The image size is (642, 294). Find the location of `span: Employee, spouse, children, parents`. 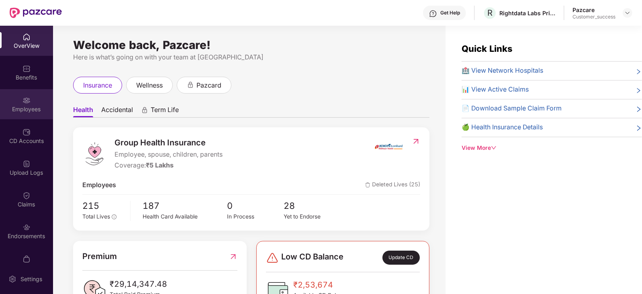

span: Employee, spouse, children, parents is located at coordinates (168, 155).